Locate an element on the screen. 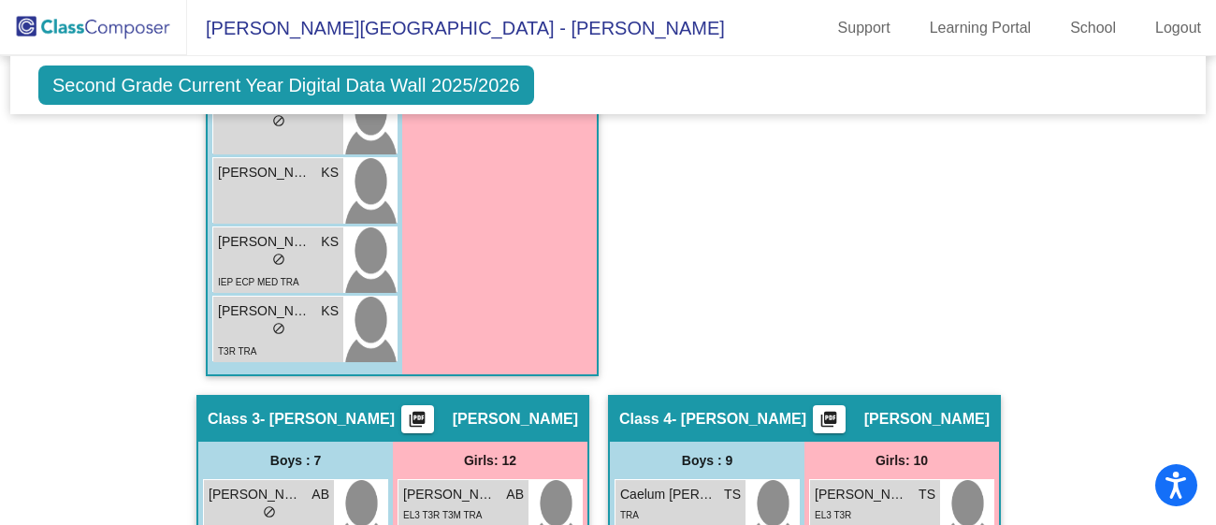 Image resolution: width=1216 pixels, height=525 pixels. span: EL3 T3R is located at coordinates (833, 515).